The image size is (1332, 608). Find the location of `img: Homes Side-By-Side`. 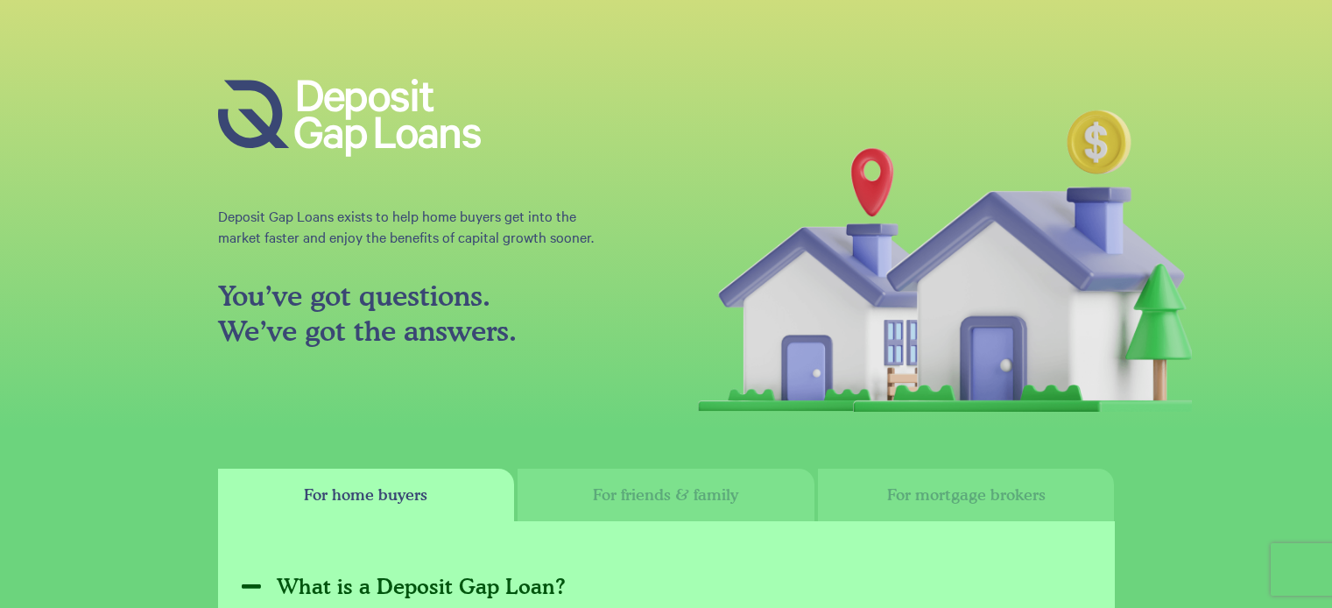

img: Homes Side-By-Side is located at coordinates (929, 245).